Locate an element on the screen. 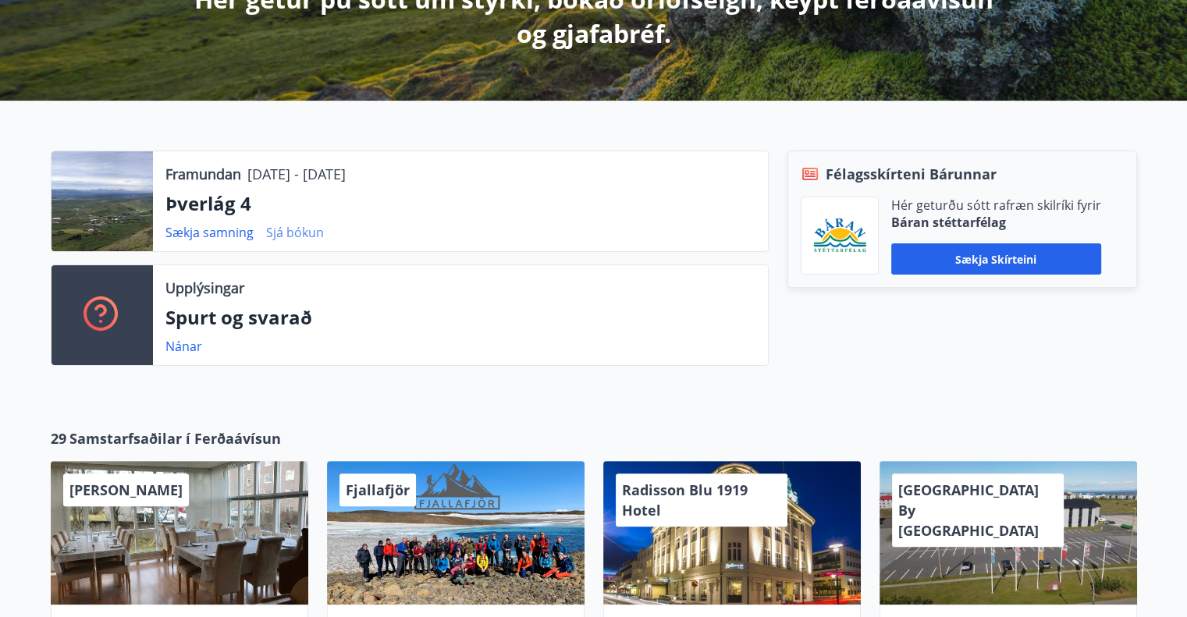 This screenshot has width=1187, height=617. span: Félagsskírteni Bárunnar is located at coordinates (911, 174).